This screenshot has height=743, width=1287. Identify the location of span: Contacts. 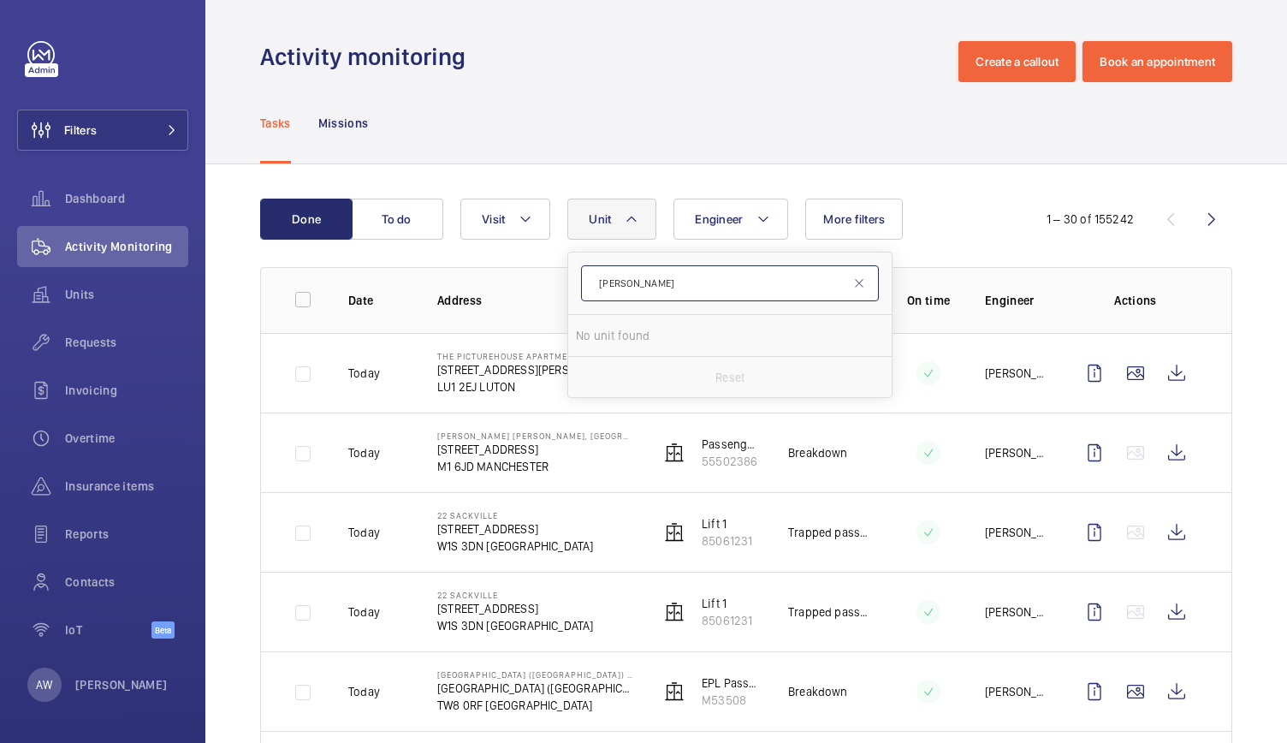
(127, 582).